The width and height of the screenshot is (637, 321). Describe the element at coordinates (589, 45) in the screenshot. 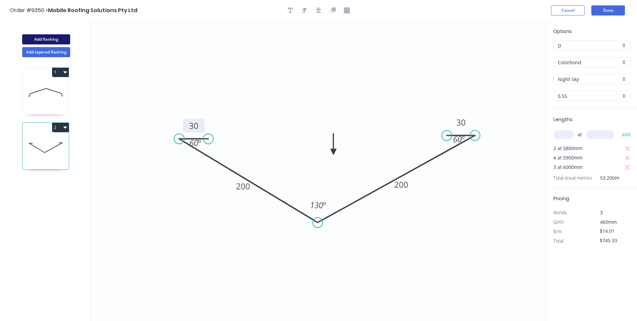

I see `input: Price level` at that location.